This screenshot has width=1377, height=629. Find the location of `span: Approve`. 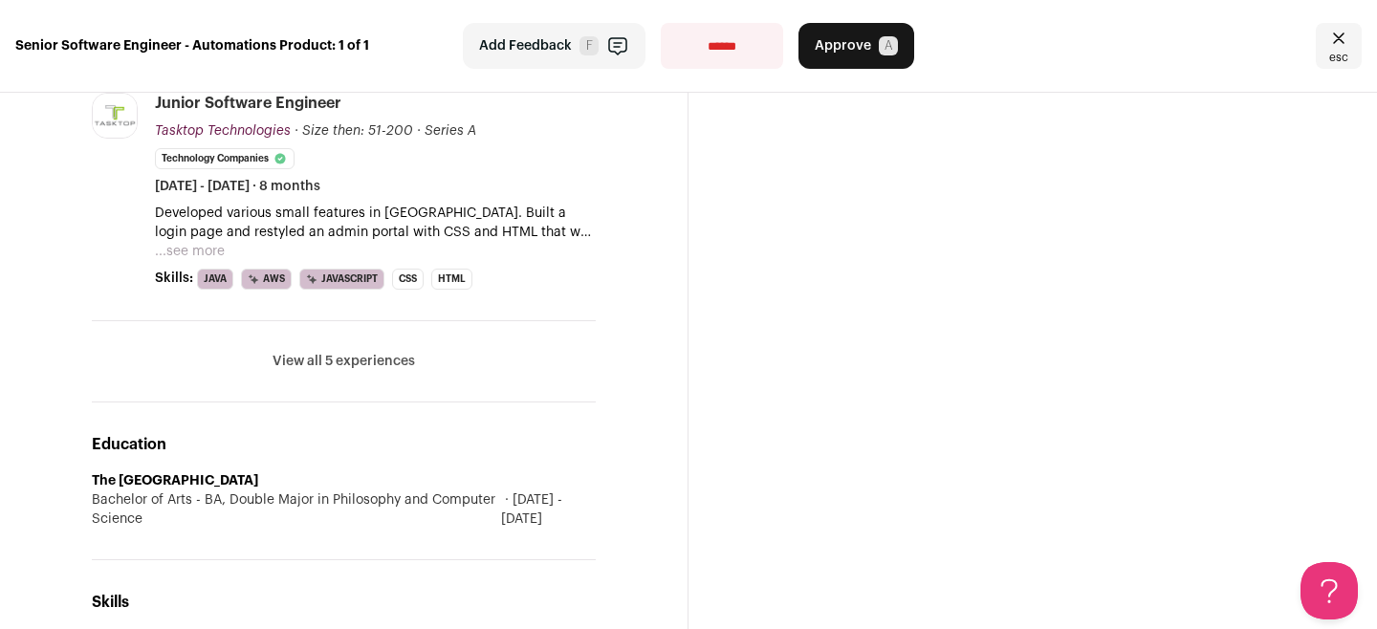

span: Approve is located at coordinates (843, 46).